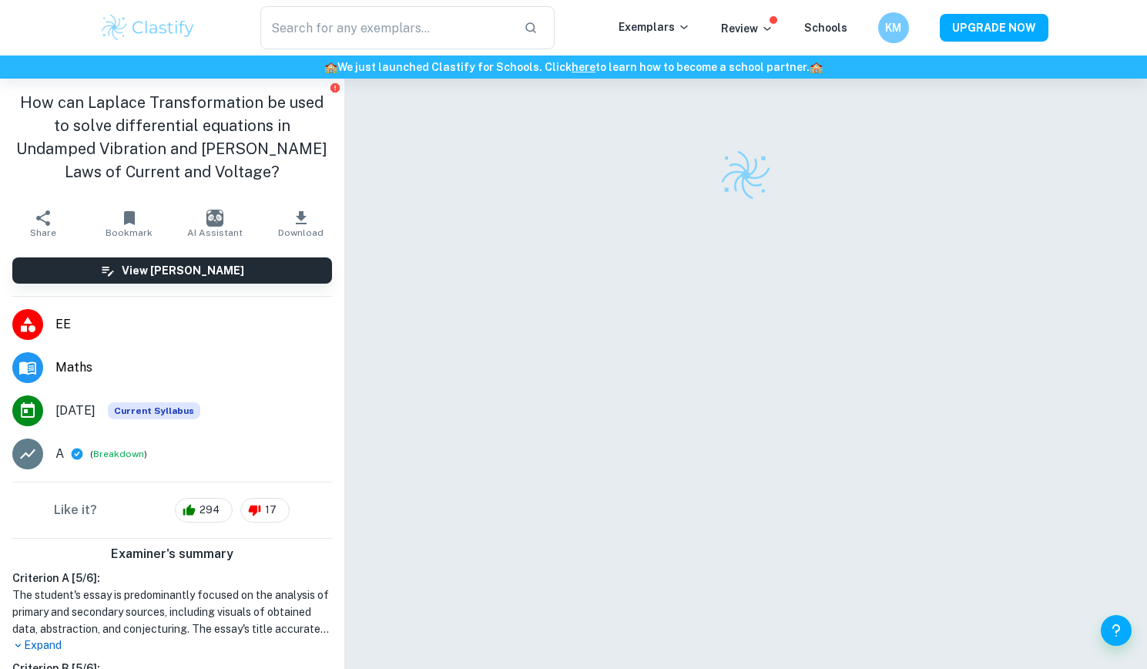 Image resolution: width=1147 pixels, height=669 pixels. What do you see at coordinates (203, 510) in the screenshot?
I see `div: 294` at bounding box center [203, 510].